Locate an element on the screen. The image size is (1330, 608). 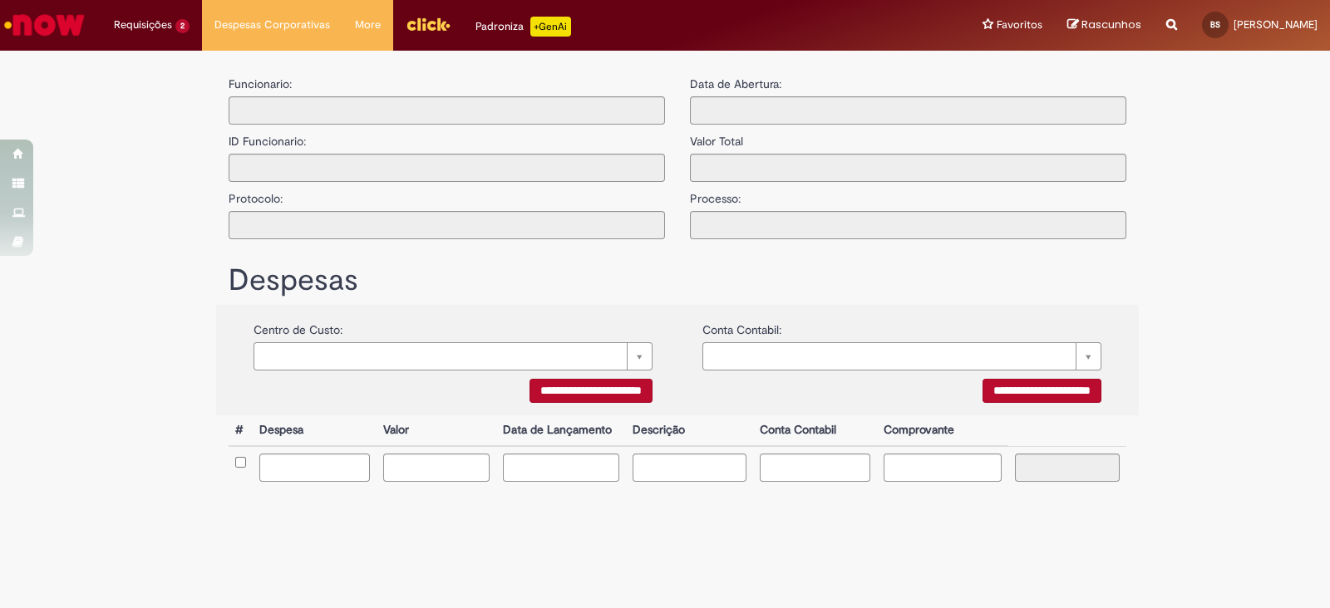
span: Requisições is located at coordinates (143, 25).